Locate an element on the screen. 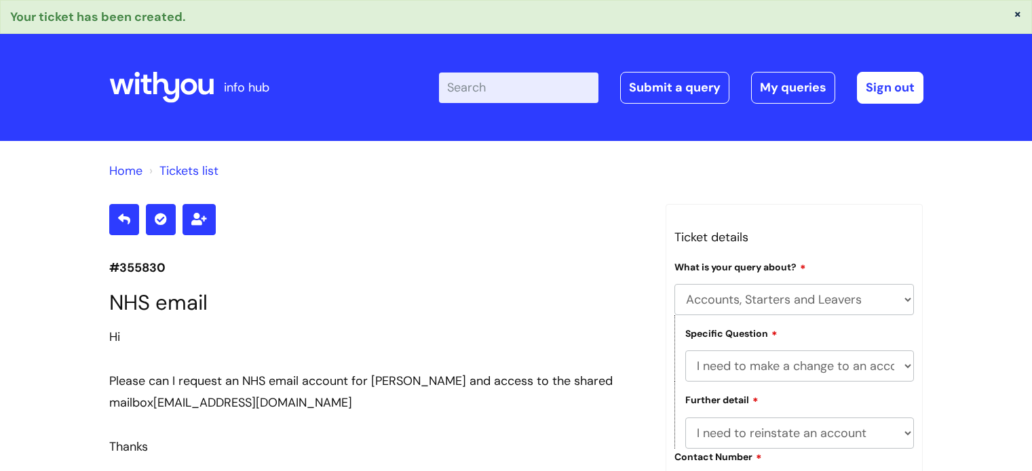 The image size is (1032, 471). li: Tickets list is located at coordinates (182, 171).